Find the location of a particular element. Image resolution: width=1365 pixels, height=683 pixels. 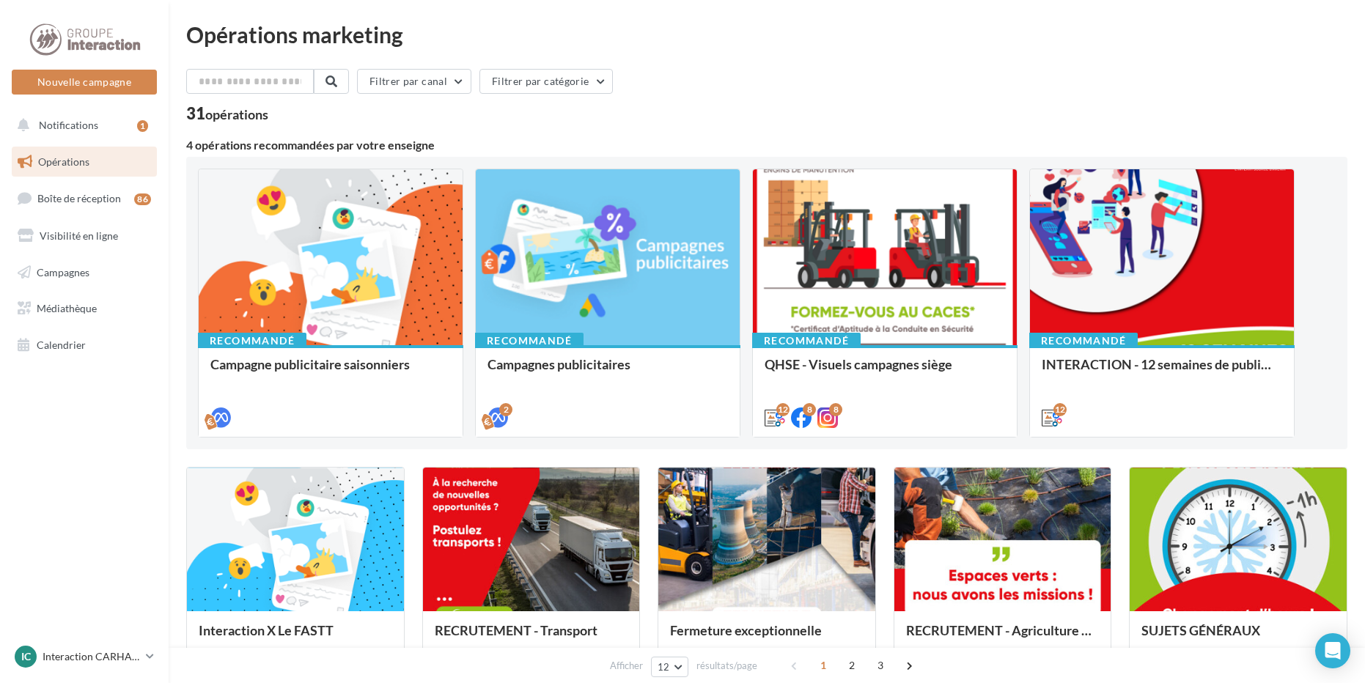

span: Notifications is located at coordinates (68, 125).